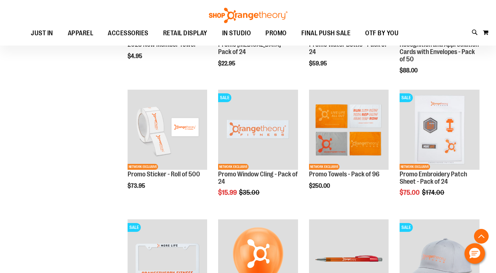  I want to click on span: PROMO, so click(276, 33).